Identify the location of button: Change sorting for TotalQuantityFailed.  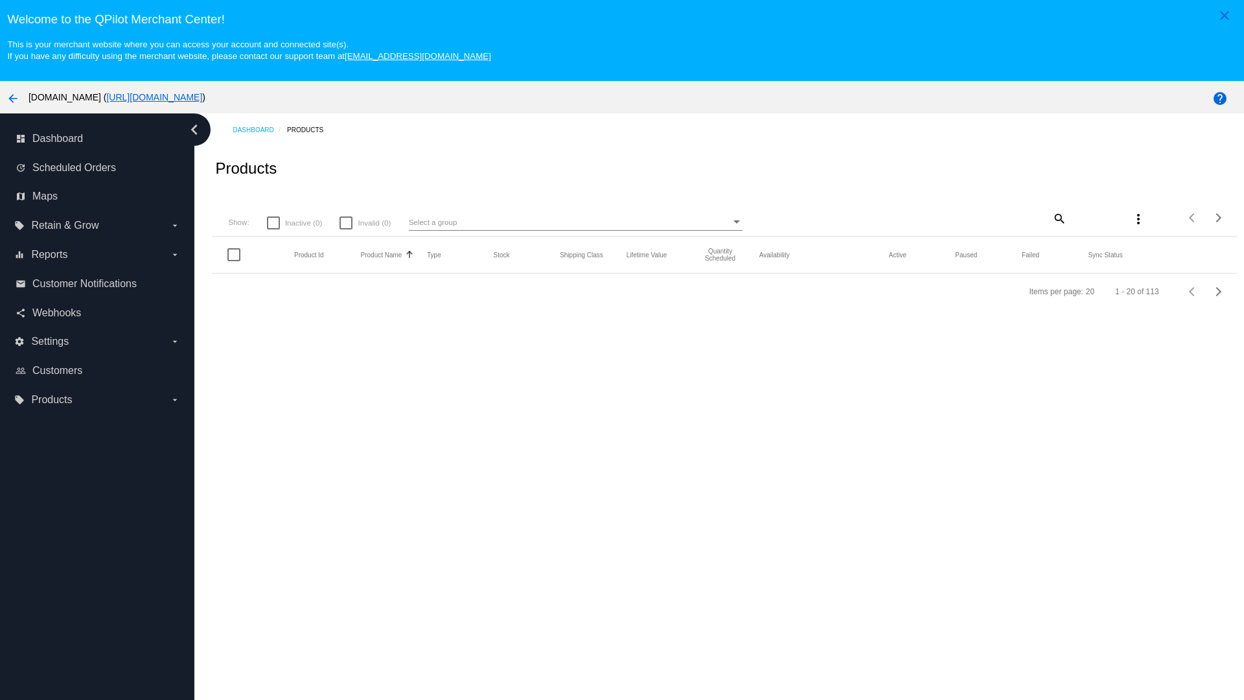
(1030, 255).